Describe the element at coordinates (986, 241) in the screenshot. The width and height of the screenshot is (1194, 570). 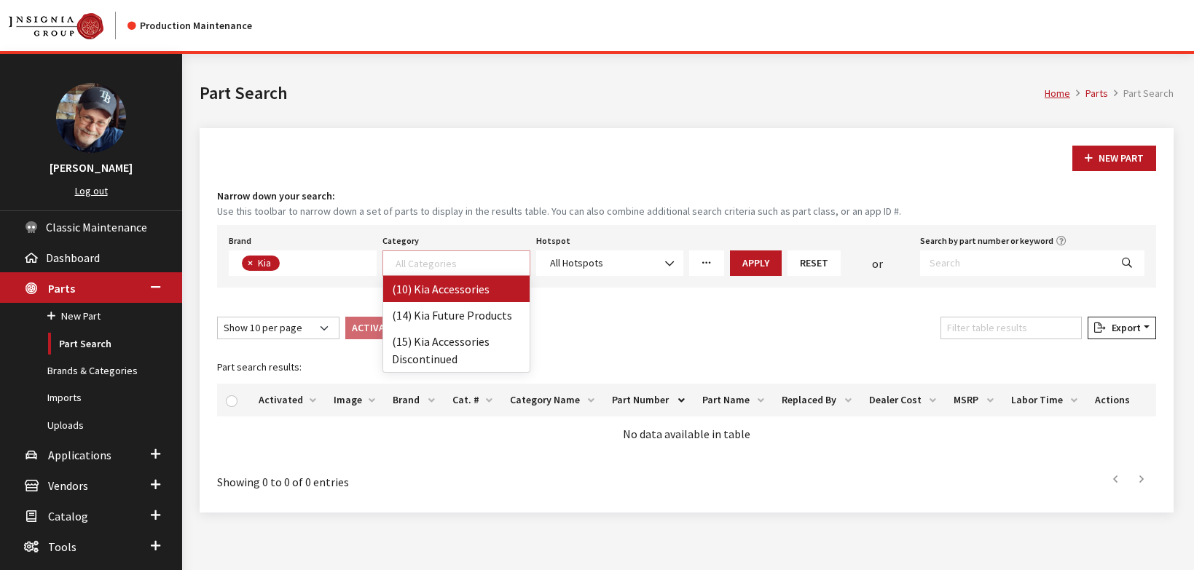
I see `label: Search by part number or keyword` at that location.